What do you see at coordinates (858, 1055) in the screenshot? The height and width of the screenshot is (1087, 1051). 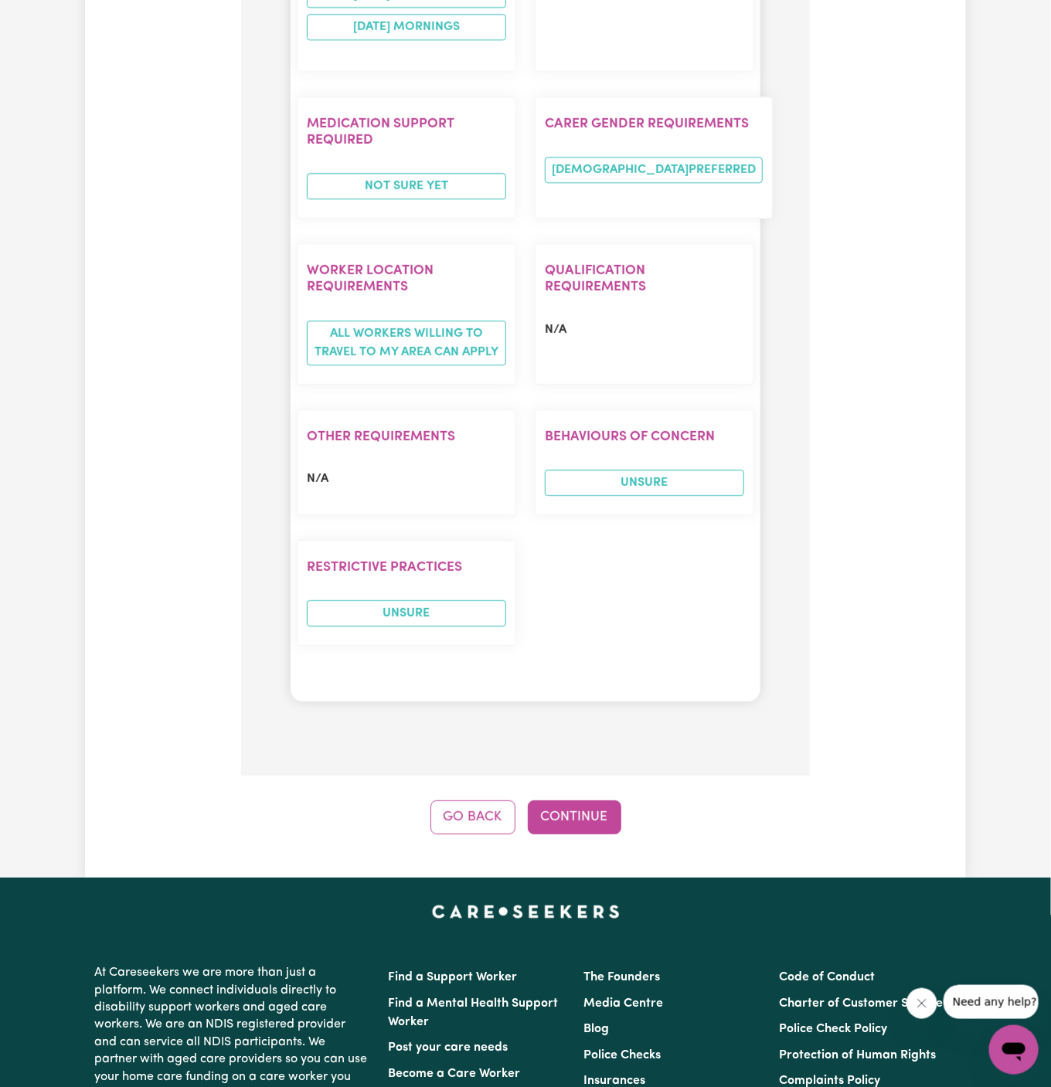 I see `a: Protection of Human Rights` at bounding box center [858, 1055].